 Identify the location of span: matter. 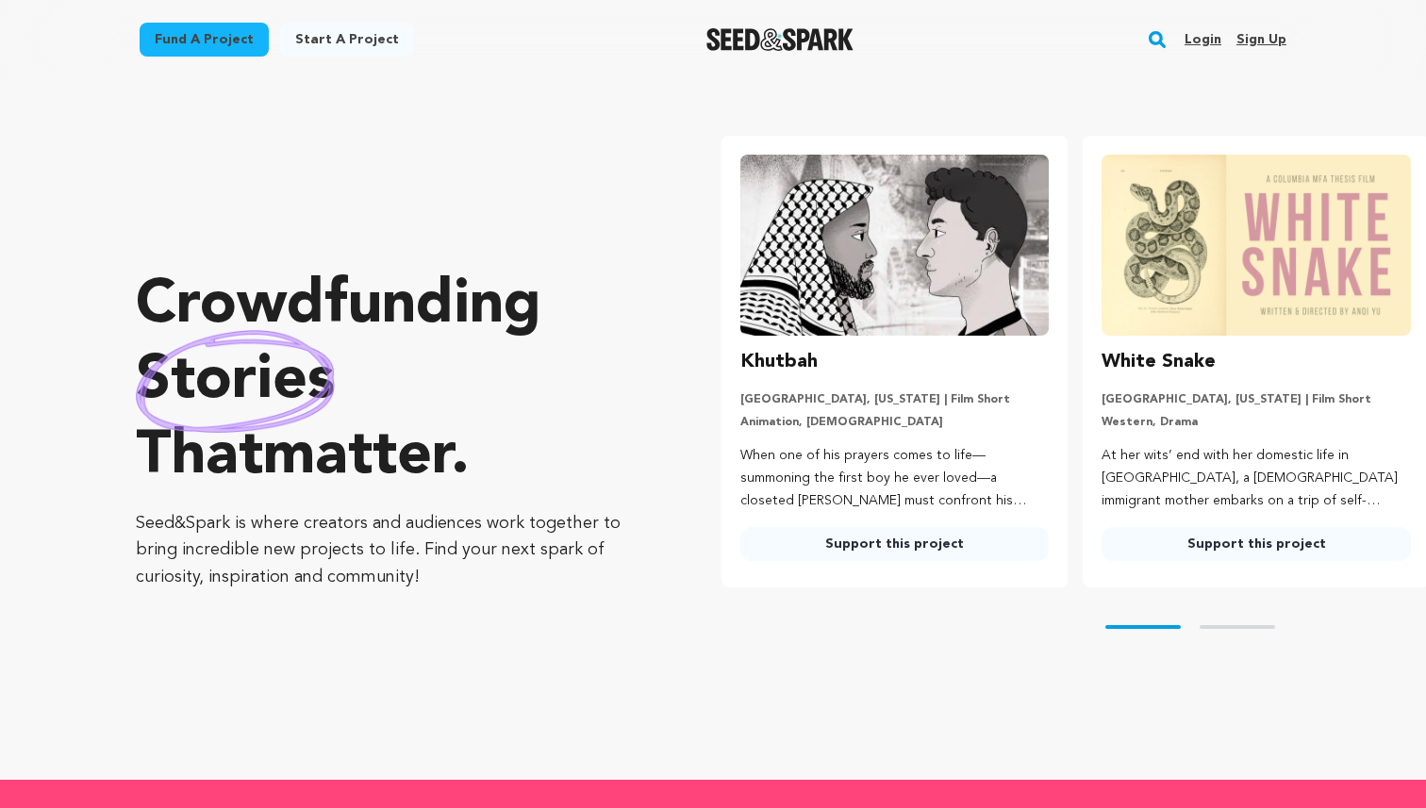
(357, 457).